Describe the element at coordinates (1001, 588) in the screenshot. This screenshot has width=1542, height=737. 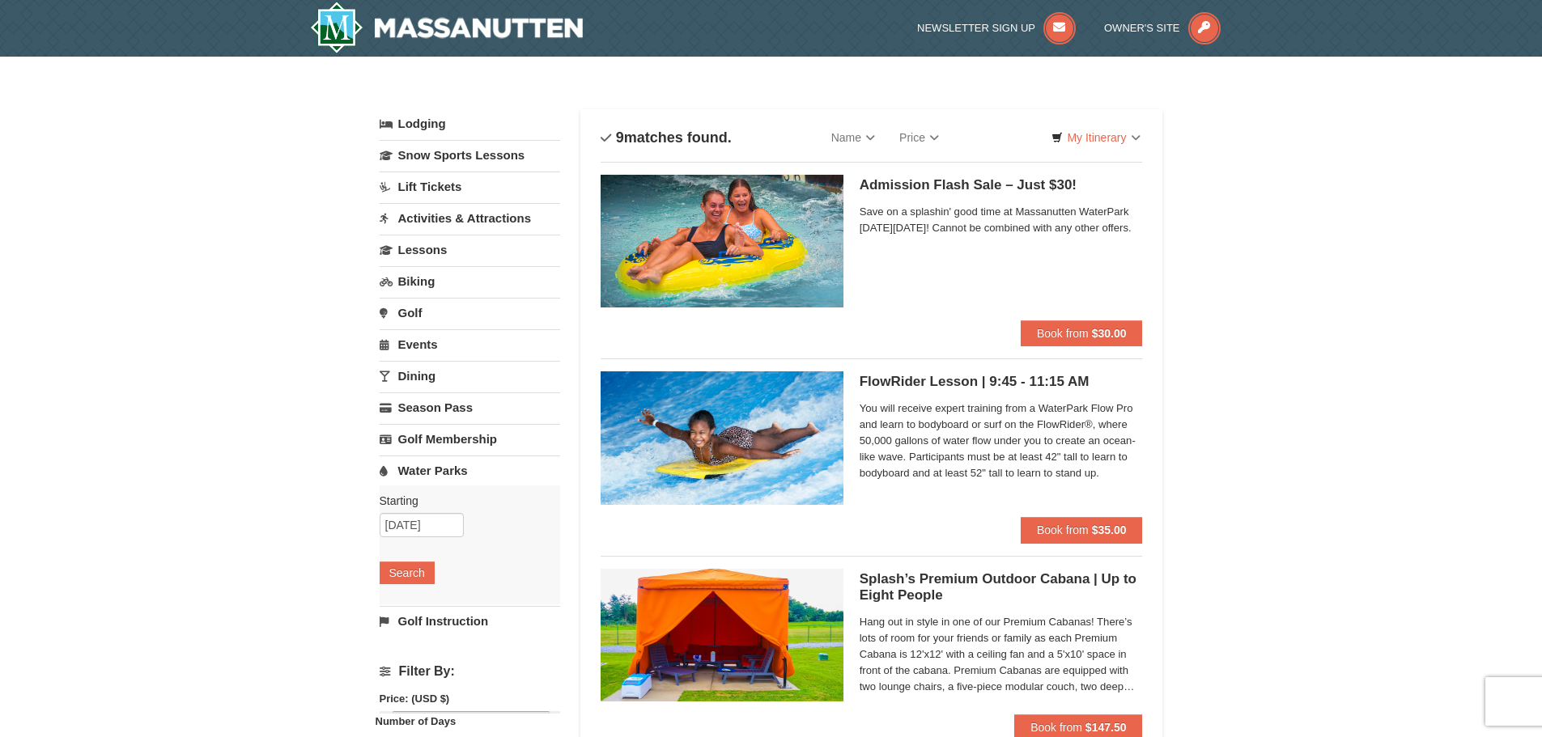
I see `h5: Splash’s Premium Outdoor Cabana | Up to Eight People` at that location.